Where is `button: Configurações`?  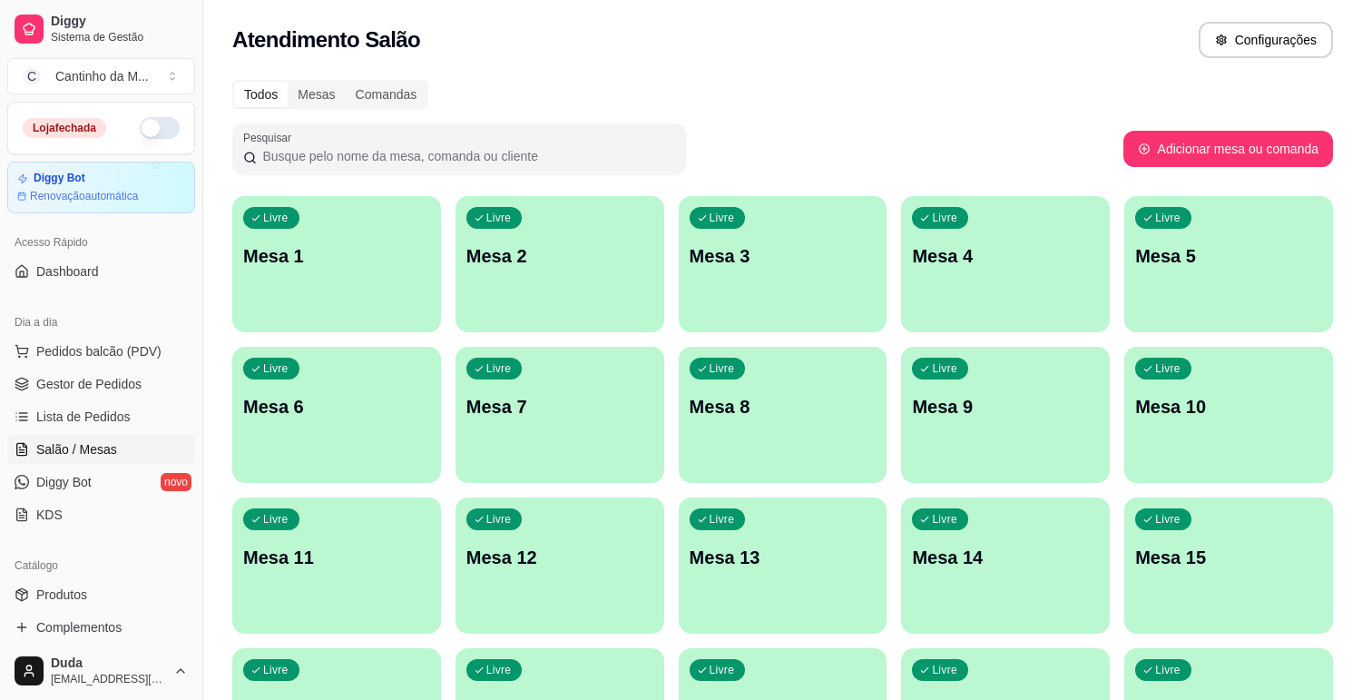 button: Configurações is located at coordinates (1266, 40).